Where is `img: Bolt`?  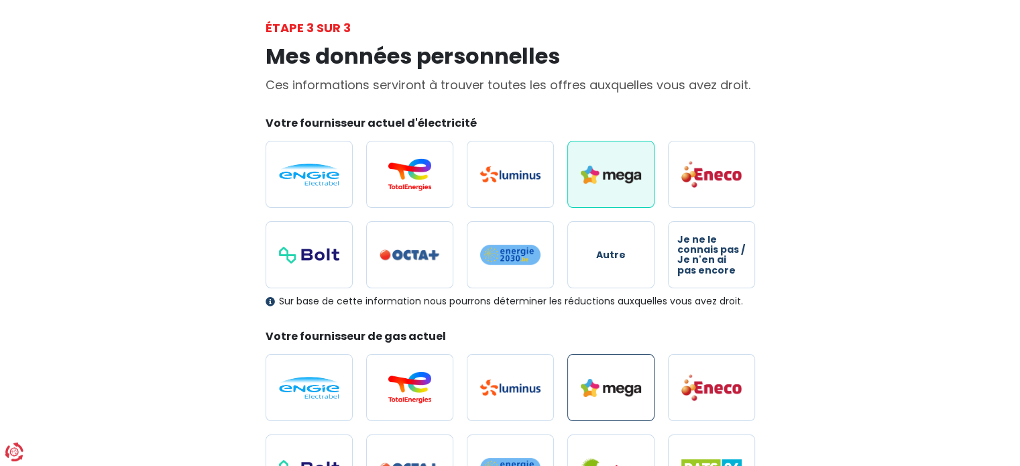
img: Bolt is located at coordinates (309, 255).